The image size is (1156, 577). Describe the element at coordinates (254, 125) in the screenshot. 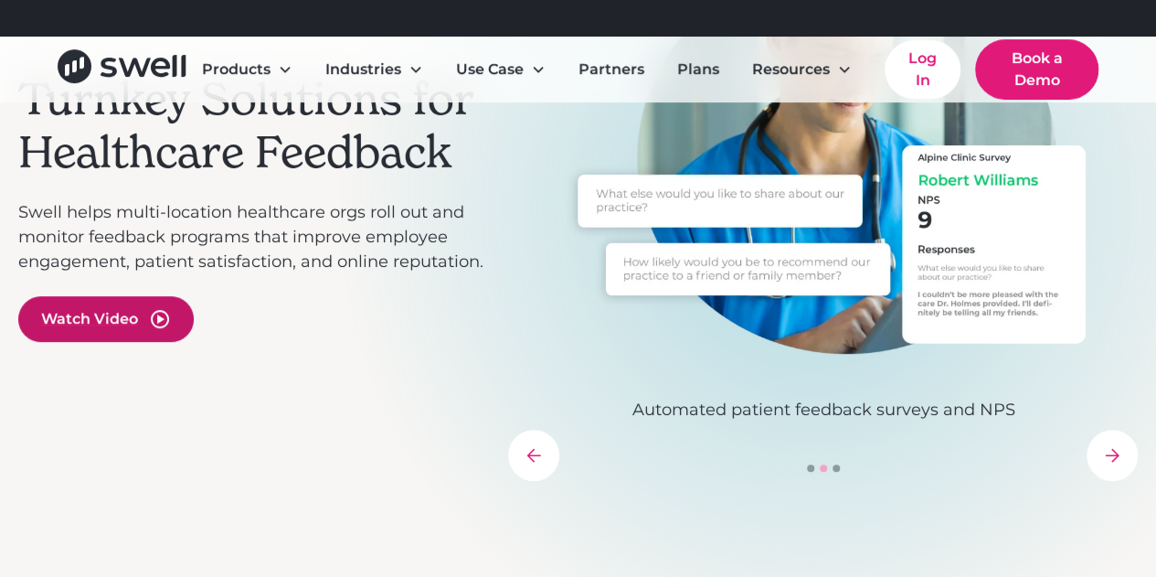

I see `h2: Turnkey Solutions for Healthcare Feedback` at that location.